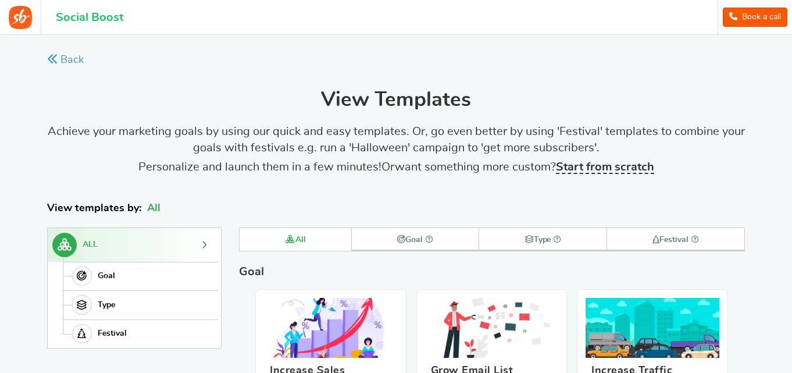 This screenshot has width=792, height=373. Describe the element at coordinates (396, 140) in the screenshot. I see `p: Achieve your marketing goals by using our quick and easy templates. Or, go even better by using '...` at that location.